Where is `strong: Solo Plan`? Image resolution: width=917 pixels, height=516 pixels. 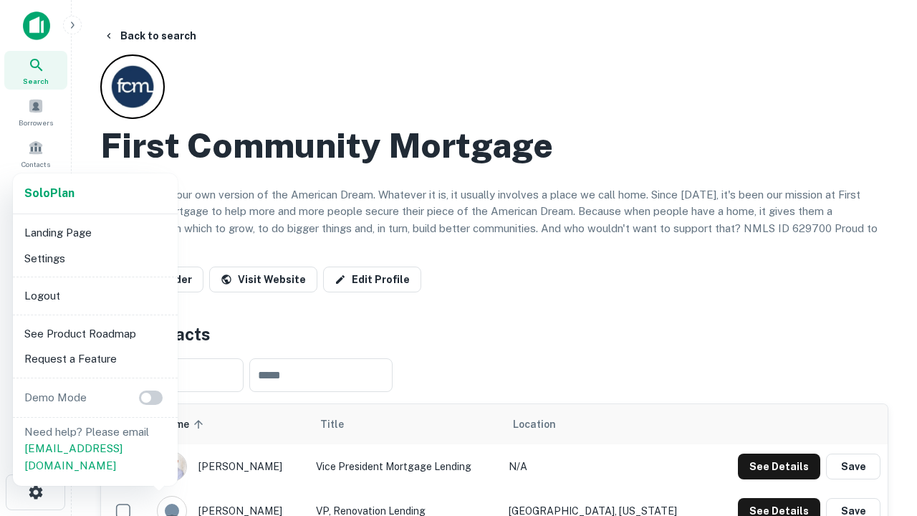 strong: Solo Plan is located at coordinates (49, 193).